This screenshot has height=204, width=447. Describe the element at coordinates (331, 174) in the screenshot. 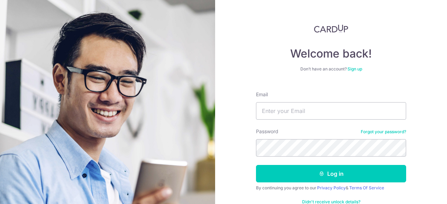

I see `button: Log in` at that location.